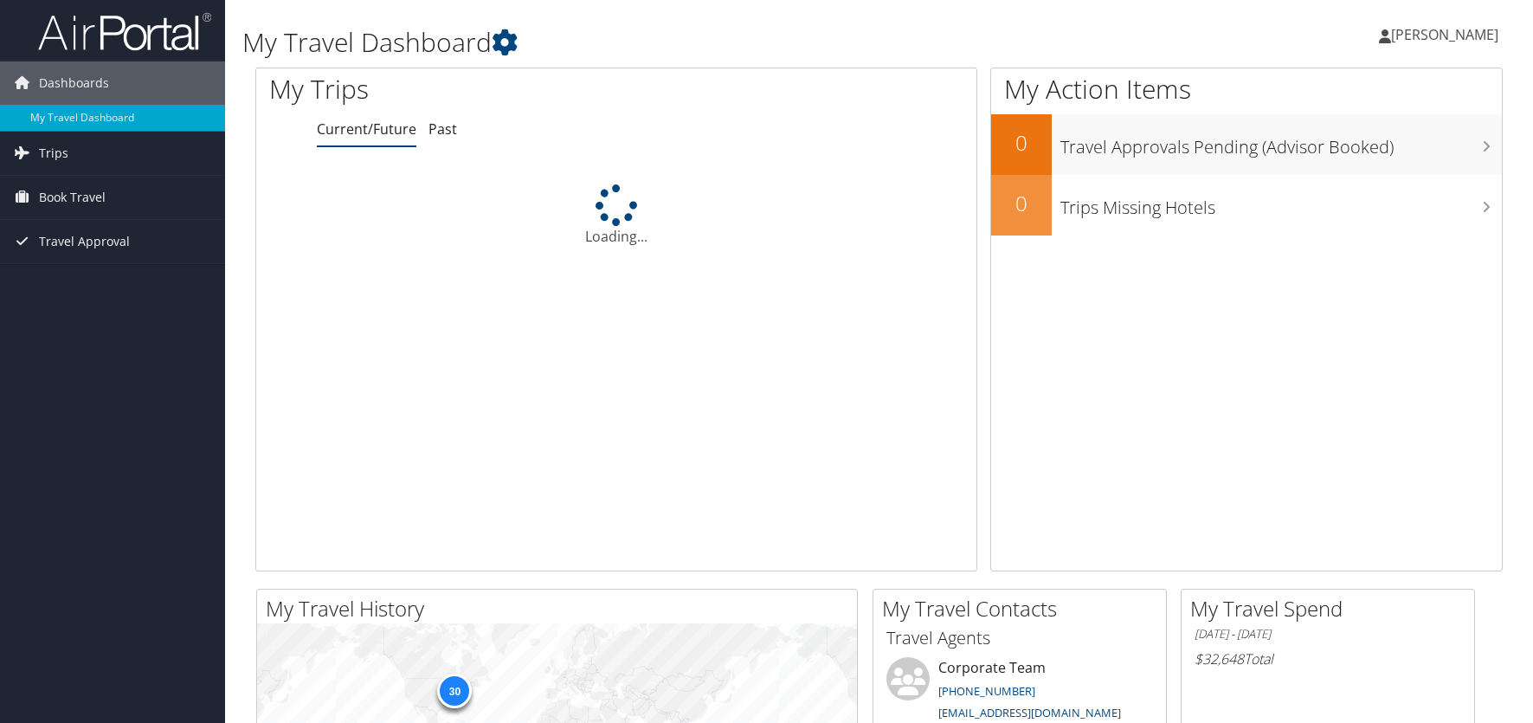  Describe the element at coordinates (616, 216) in the screenshot. I see `div: Loading...` at that location.